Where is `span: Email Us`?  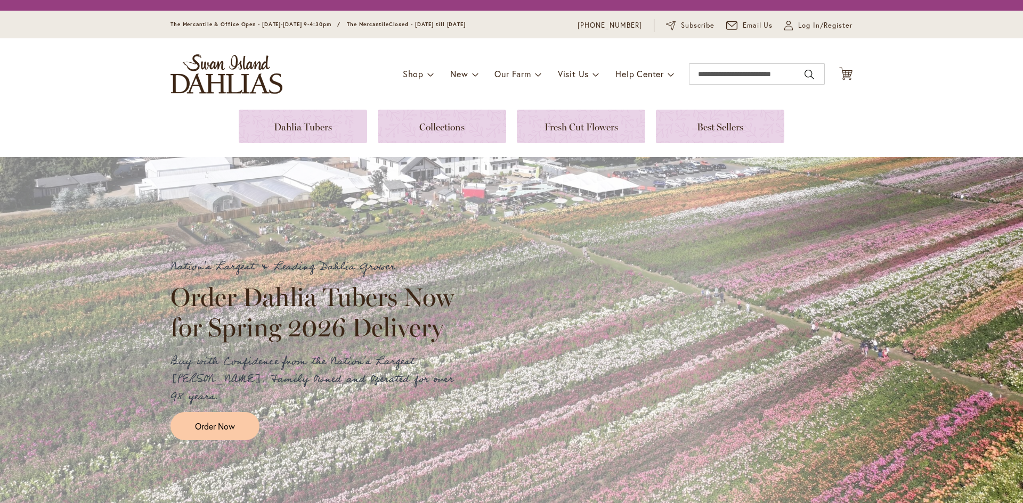 span: Email Us is located at coordinates (757, 26).